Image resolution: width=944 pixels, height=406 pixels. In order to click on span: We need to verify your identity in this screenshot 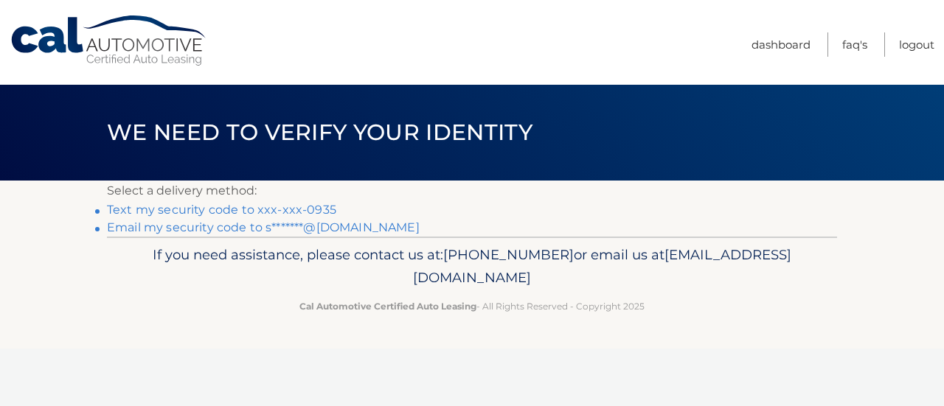, I will do `click(319, 132)`.